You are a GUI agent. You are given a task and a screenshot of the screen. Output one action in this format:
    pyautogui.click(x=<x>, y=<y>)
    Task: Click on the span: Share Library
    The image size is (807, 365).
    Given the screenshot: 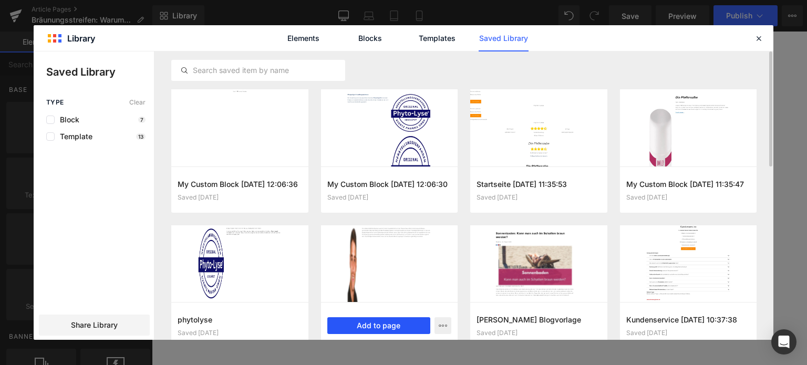 What is the action you would take?
    pyautogui.click(x=94, y=325)
    